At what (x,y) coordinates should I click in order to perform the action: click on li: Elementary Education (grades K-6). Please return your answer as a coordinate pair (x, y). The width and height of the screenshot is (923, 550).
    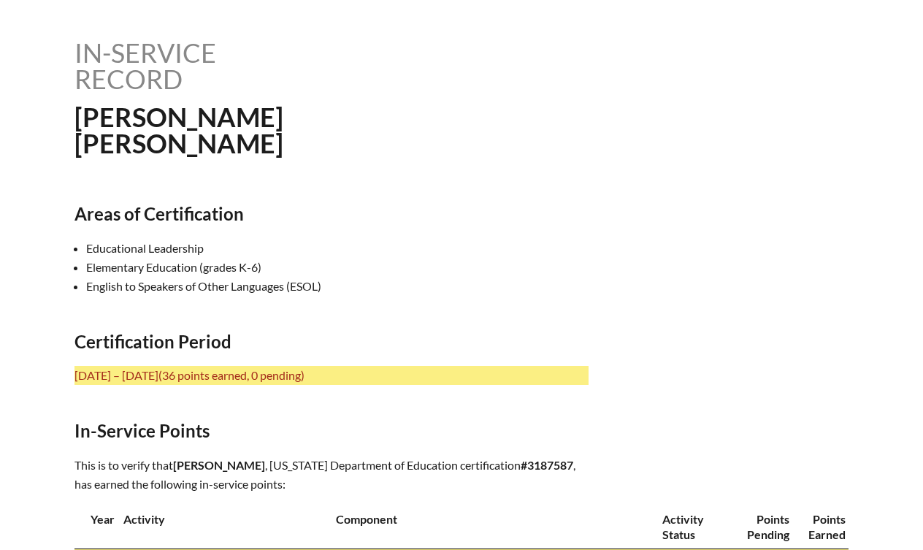
    Looking at the image, I should click on (343, 267).